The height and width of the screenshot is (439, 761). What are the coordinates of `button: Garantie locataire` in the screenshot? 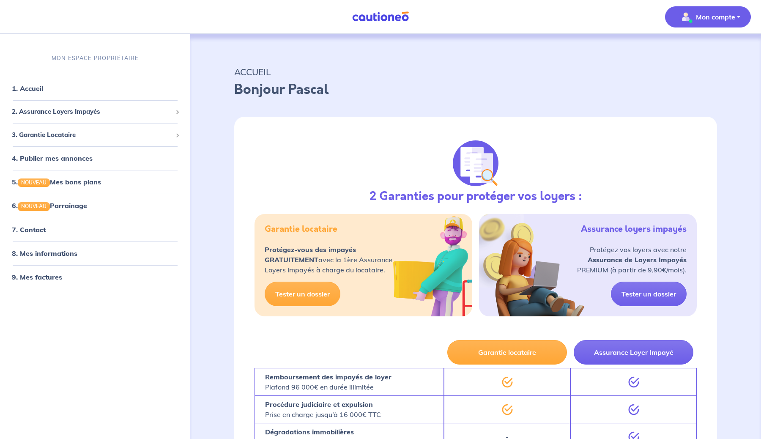 It's located at (507, 352).